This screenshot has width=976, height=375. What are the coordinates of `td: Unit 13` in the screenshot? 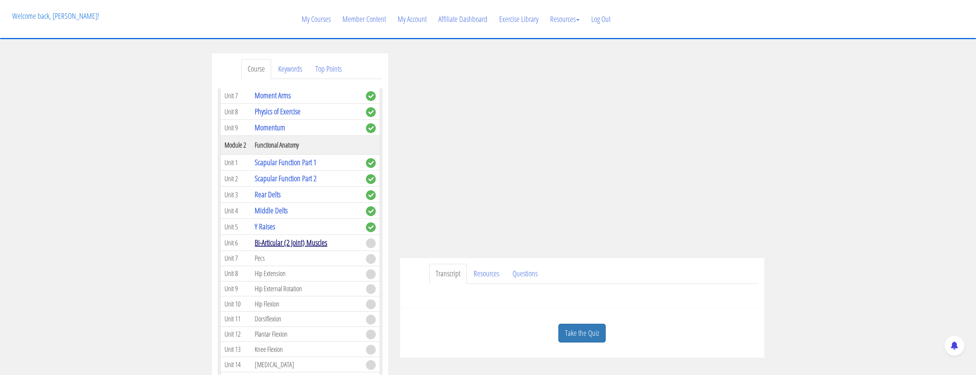 It's located at (235, 349).